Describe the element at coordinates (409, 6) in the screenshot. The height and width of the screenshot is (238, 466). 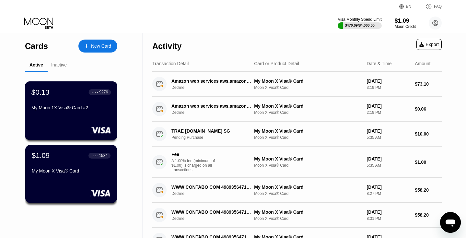
I see `div: EN` at that location.